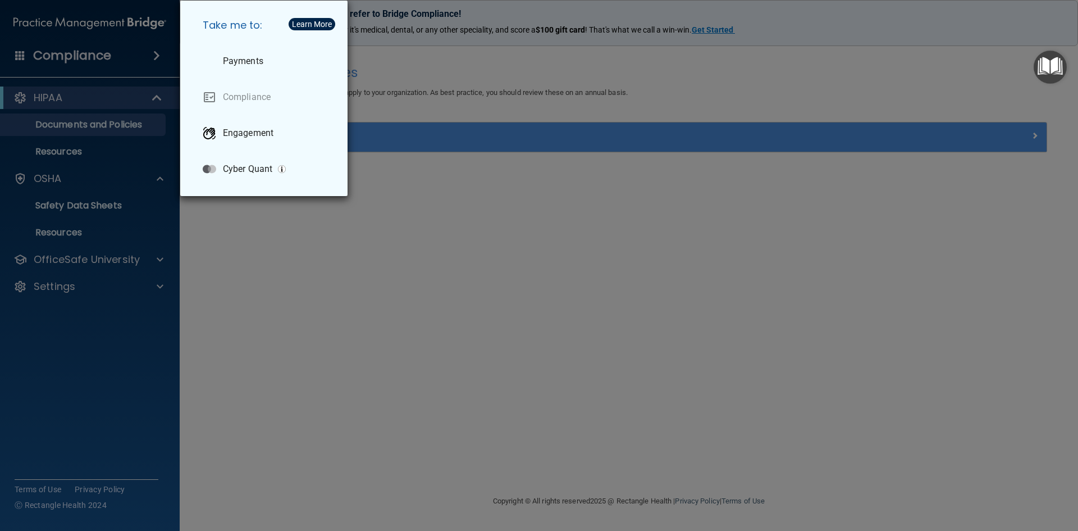 This screenshot has height=531, width=1078. I want to click on a: Engagement, so click(266, 133).